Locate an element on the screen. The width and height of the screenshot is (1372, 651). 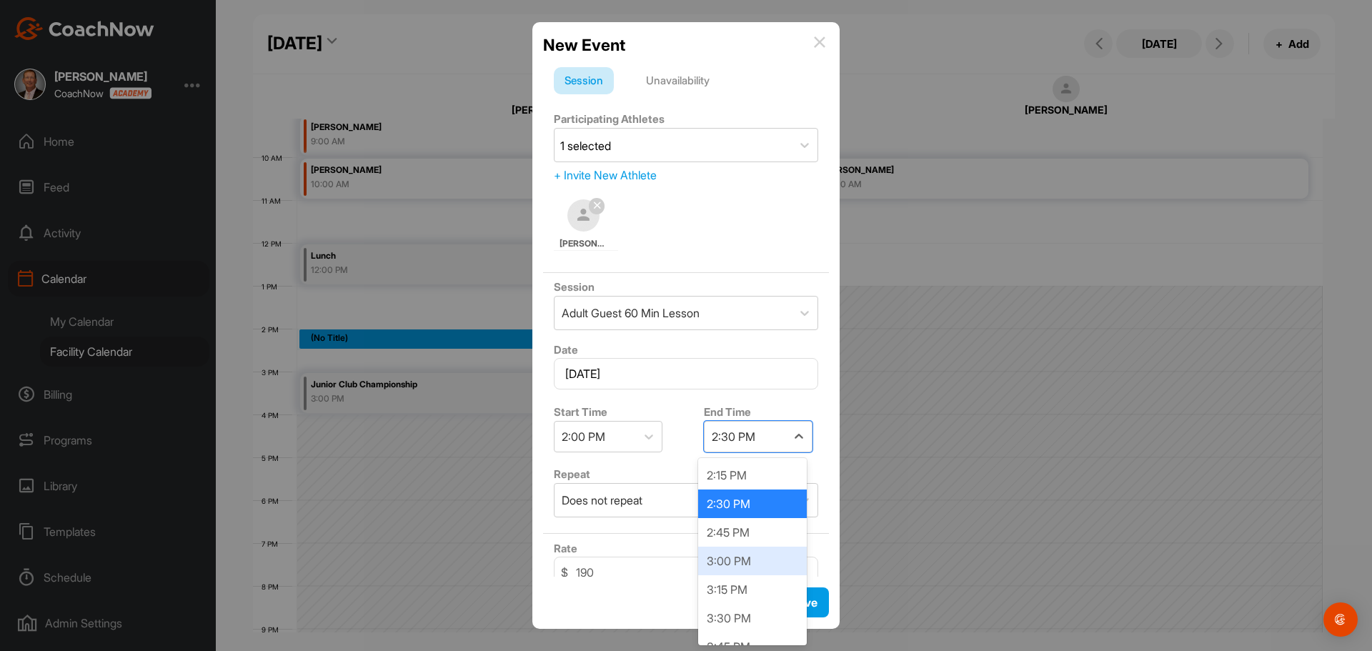
div: 2:45 PM is located at coordinates (752, 532).